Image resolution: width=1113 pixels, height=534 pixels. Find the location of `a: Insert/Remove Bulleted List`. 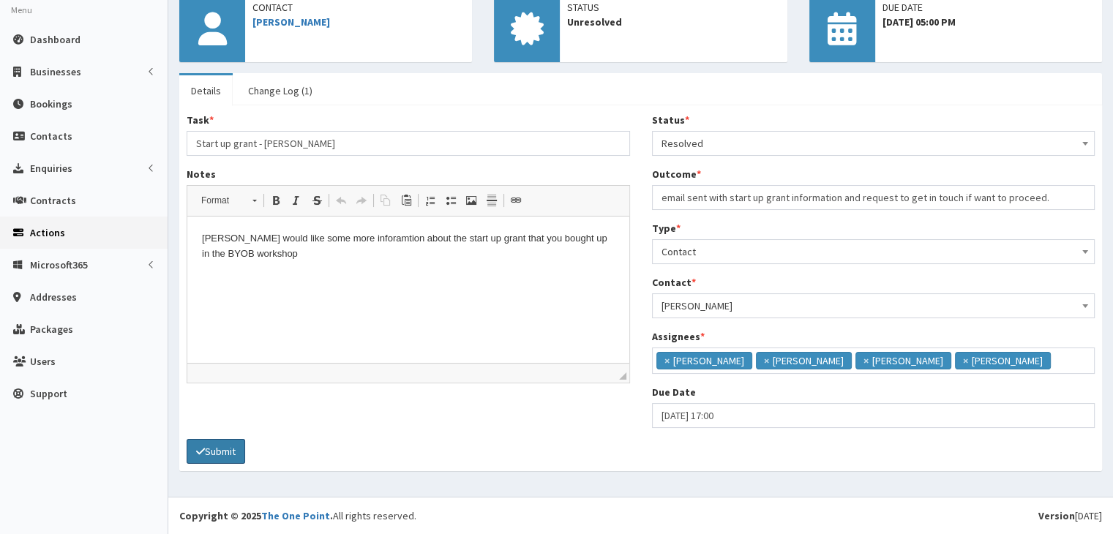

a: Insert/Remove Bulleted List is located at coordinates (451, 200).